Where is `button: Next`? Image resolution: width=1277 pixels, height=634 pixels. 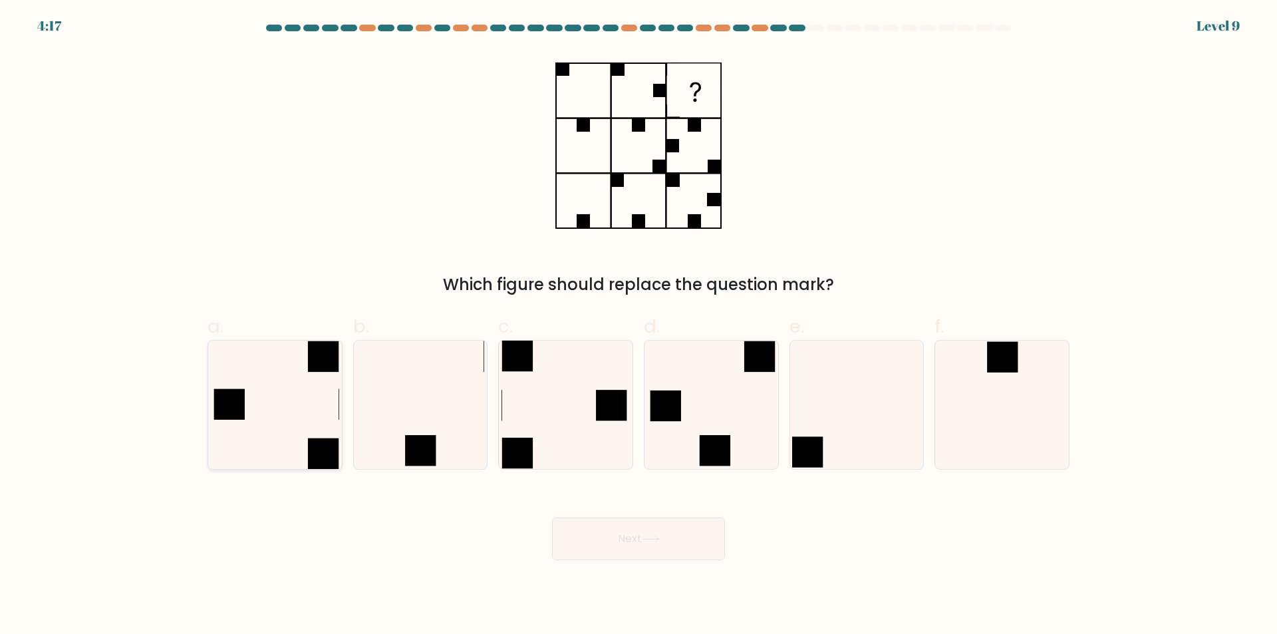
button: Next is located at coordinates (639, 539).